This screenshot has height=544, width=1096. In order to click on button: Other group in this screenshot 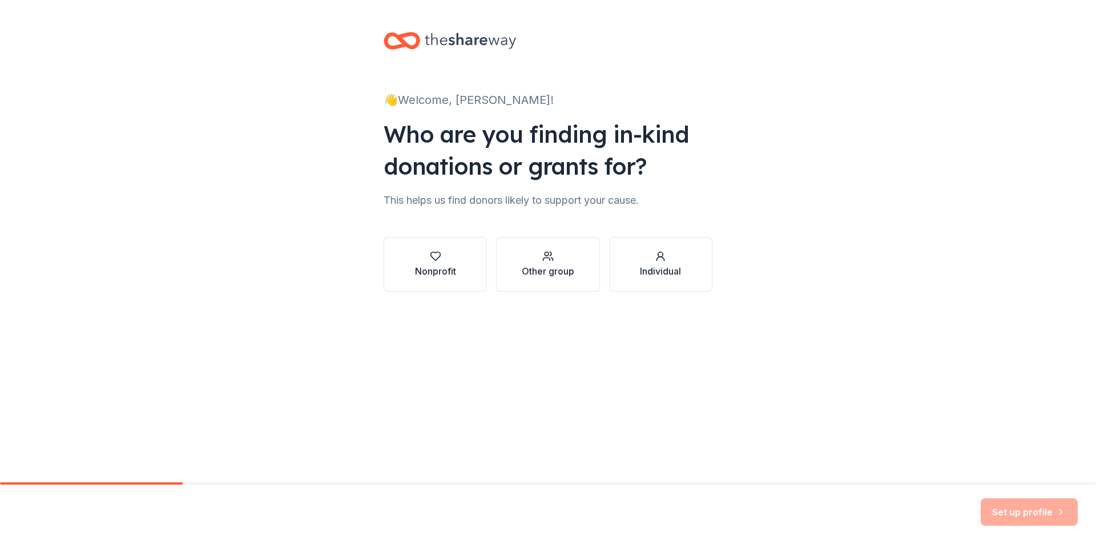, I will do `click(547, 264)`.